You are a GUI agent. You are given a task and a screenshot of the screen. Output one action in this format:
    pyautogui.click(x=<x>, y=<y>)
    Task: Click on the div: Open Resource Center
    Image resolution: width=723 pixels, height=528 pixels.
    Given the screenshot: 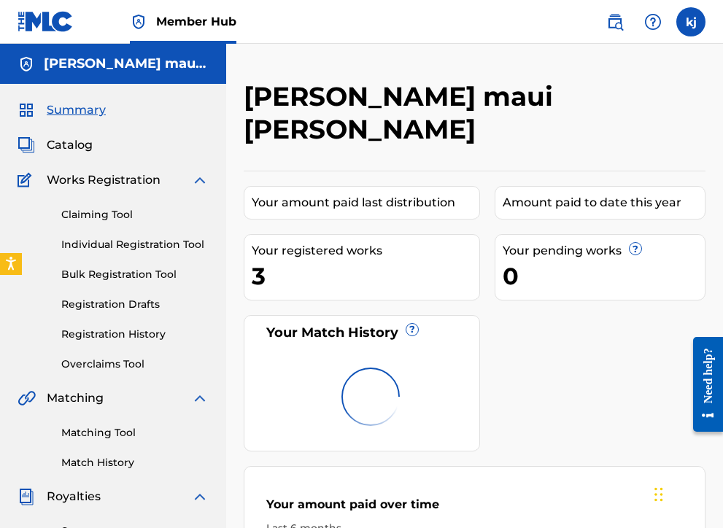 What is the action you would take?
    pyautogui.click(x=26, y=62)
    